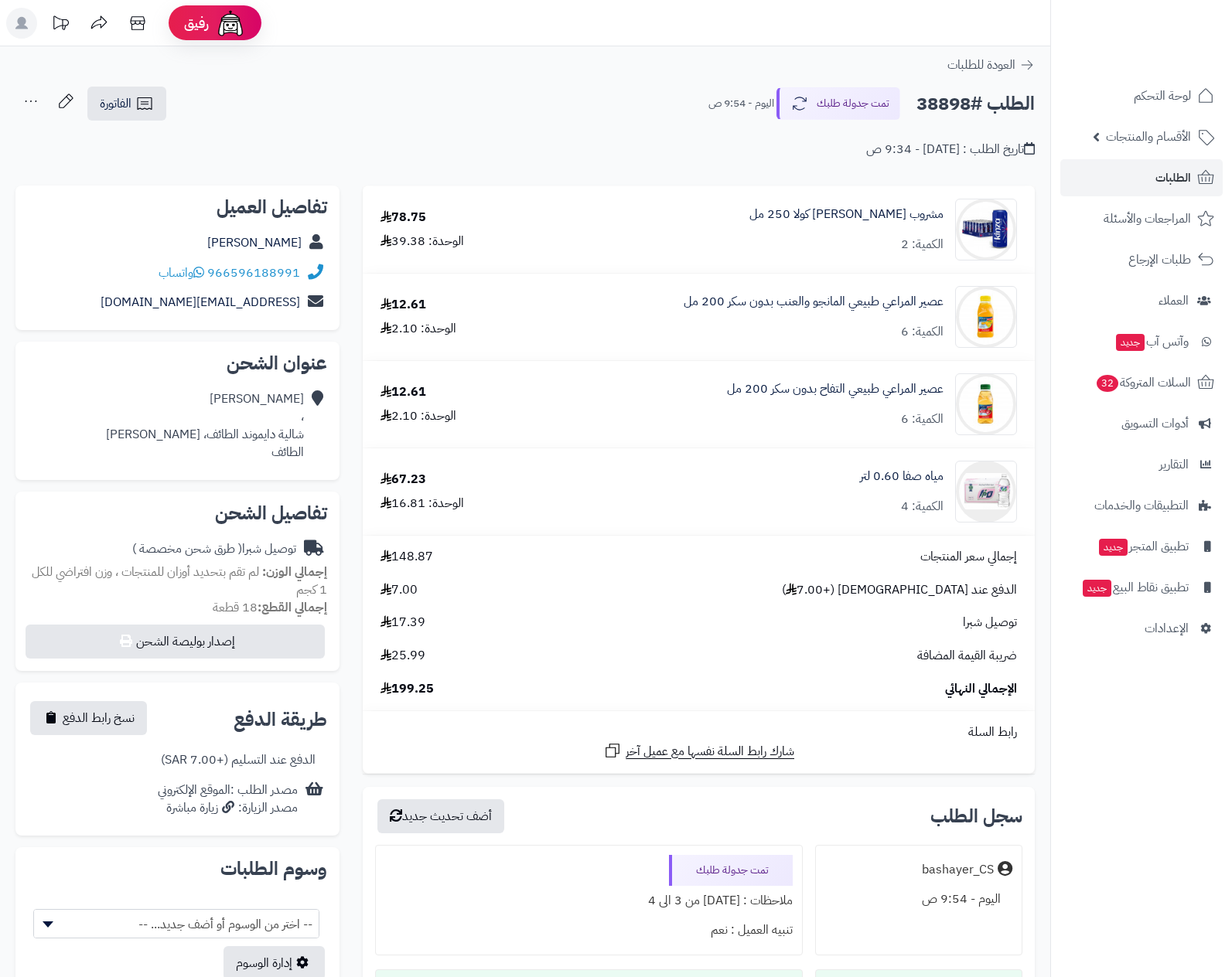 The image size is (1232, 977). What do you see at coordinates (1166, 628) in the screenshot?
I see `span: الإعدادات` at bounding box center [1166, 628].